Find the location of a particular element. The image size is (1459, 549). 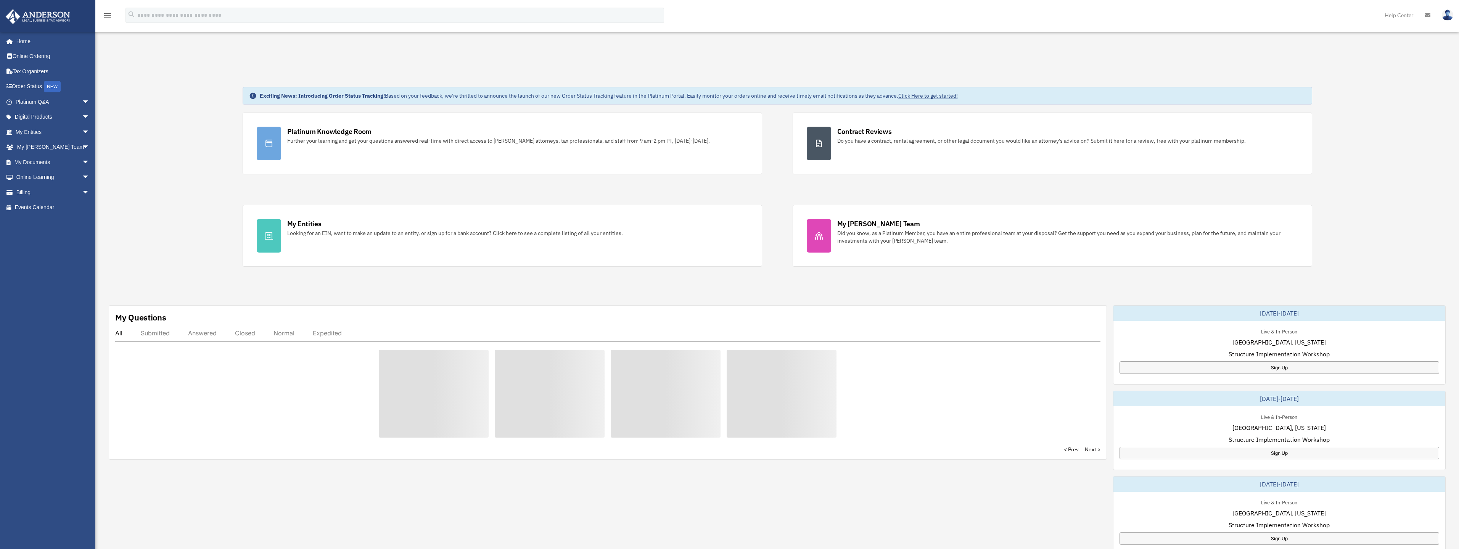

a: Order StatusNEW is located at coordinates (53, 87).